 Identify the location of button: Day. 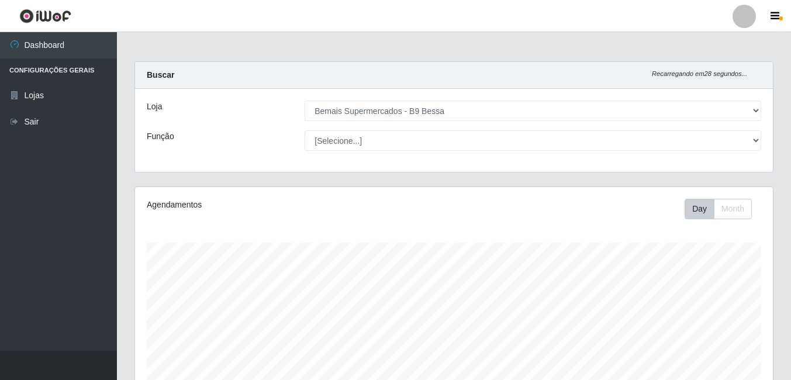
(700, 209).